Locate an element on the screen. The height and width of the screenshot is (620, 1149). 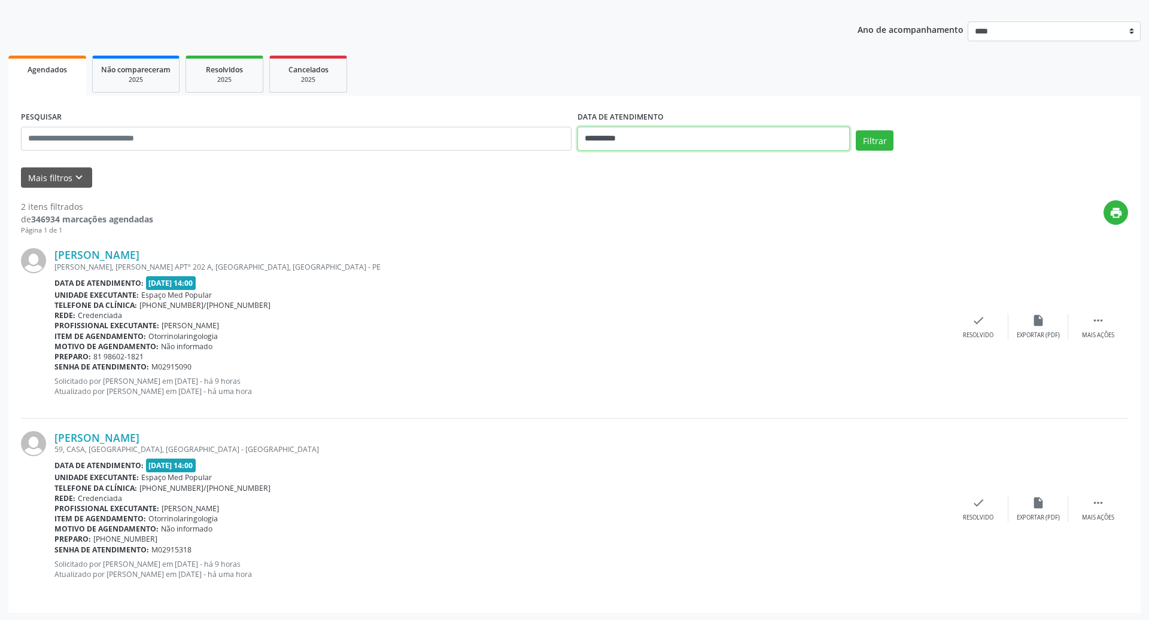
div: 2 itens filtrados is located at coordinates (87, 206).